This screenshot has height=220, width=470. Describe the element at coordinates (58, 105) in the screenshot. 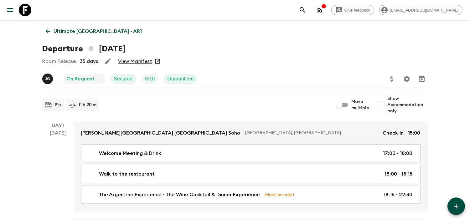

I see `p: 9 h` at that location.